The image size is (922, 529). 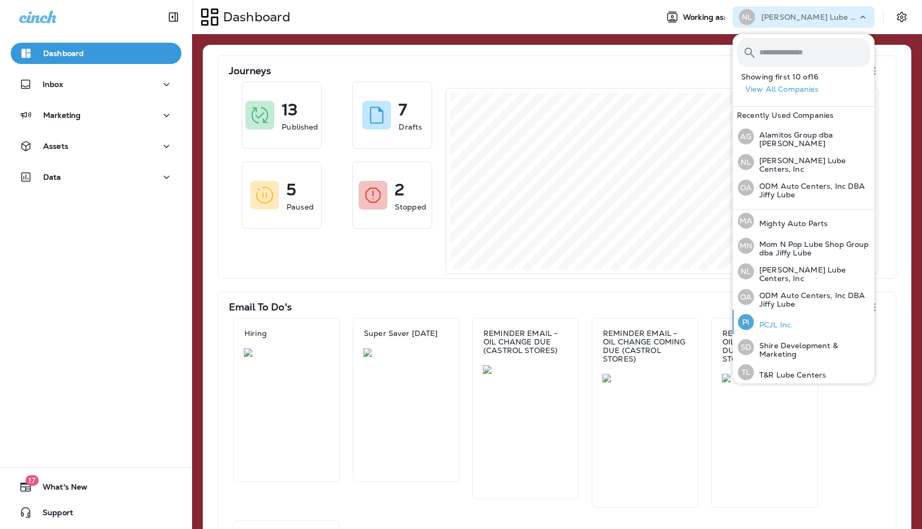 I want to click on p: Hiring, so click(x=255, y=333).